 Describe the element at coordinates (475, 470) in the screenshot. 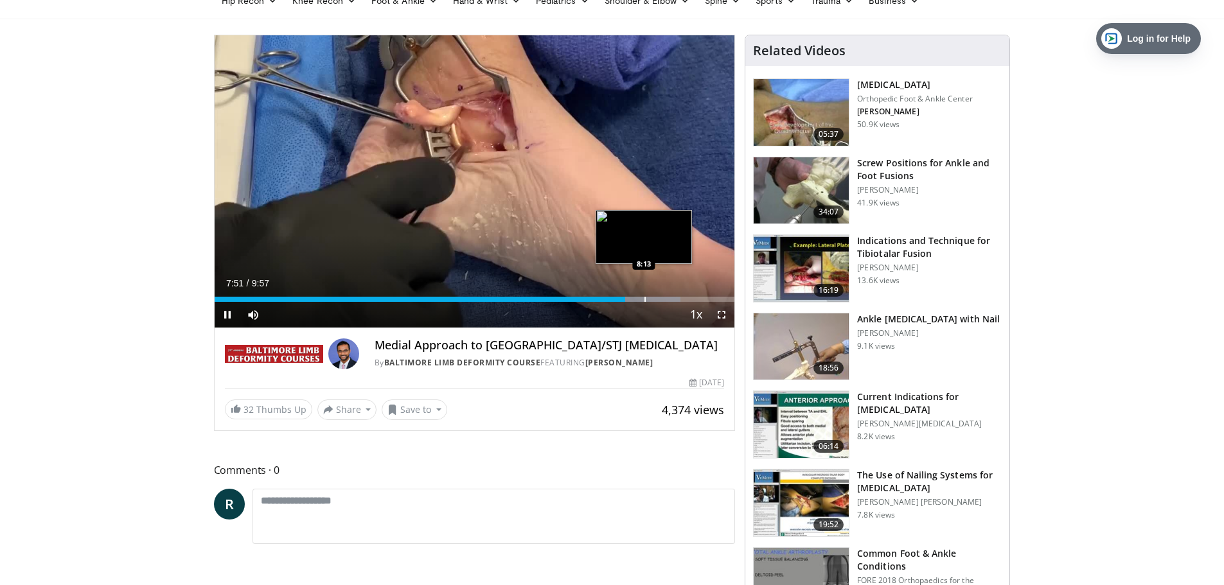

I see `span: Comments 0` at that location.